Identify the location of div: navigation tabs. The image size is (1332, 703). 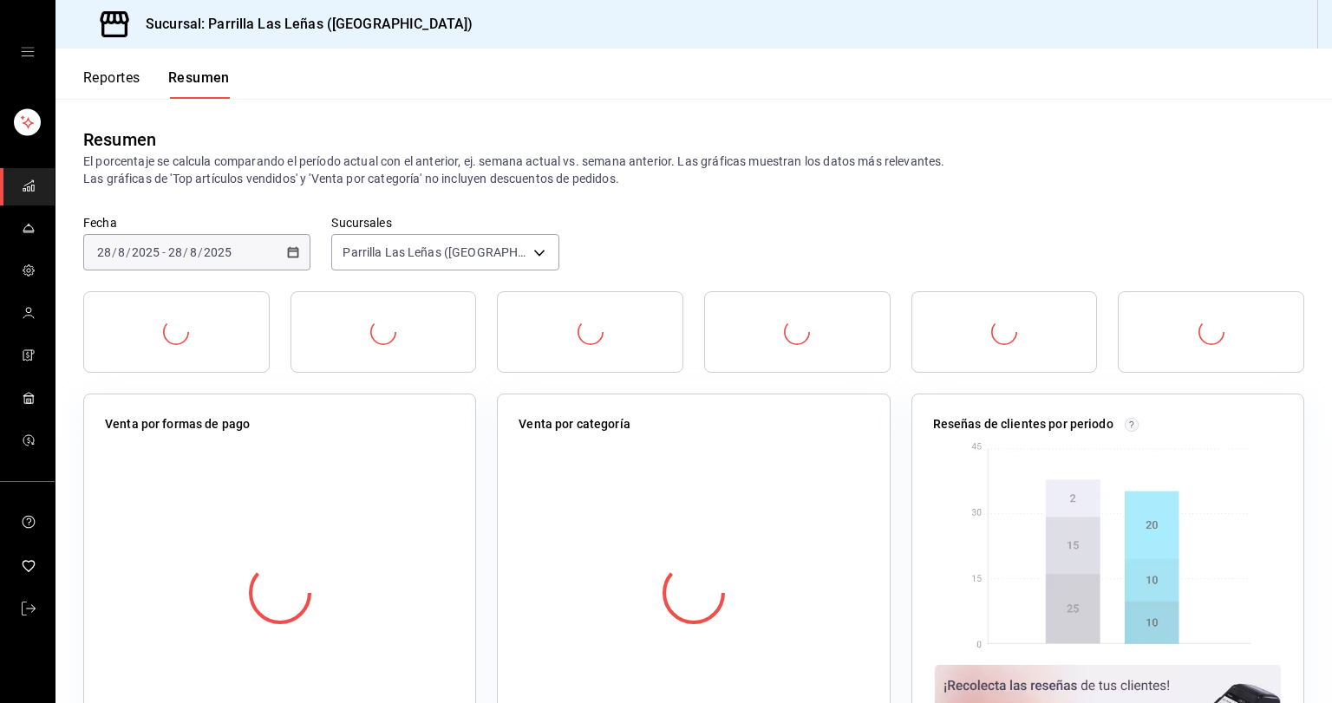
(156, 84).